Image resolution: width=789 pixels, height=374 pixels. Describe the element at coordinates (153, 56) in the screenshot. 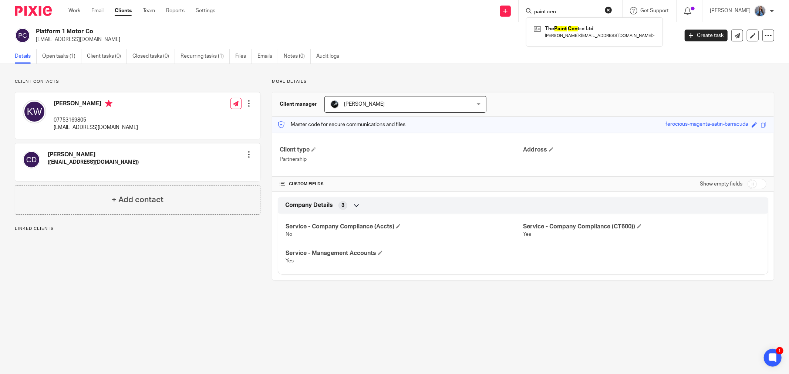

I see `a: Closed tasks (0)` at that location.